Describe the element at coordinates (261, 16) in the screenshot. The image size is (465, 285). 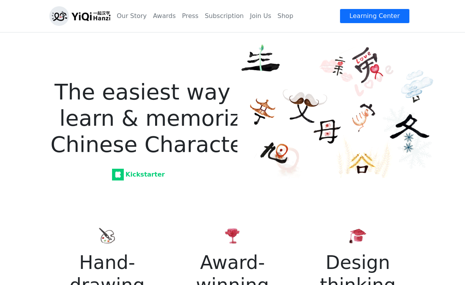
I see `a: Join Us` at that location.